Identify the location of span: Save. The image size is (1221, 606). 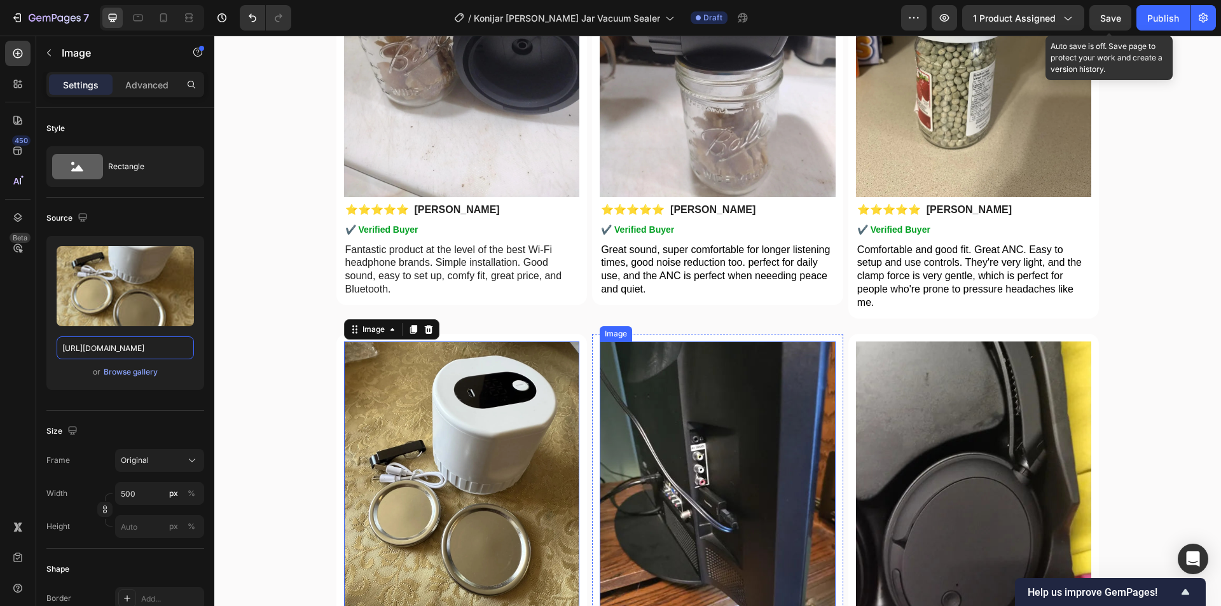
(1110, 18).